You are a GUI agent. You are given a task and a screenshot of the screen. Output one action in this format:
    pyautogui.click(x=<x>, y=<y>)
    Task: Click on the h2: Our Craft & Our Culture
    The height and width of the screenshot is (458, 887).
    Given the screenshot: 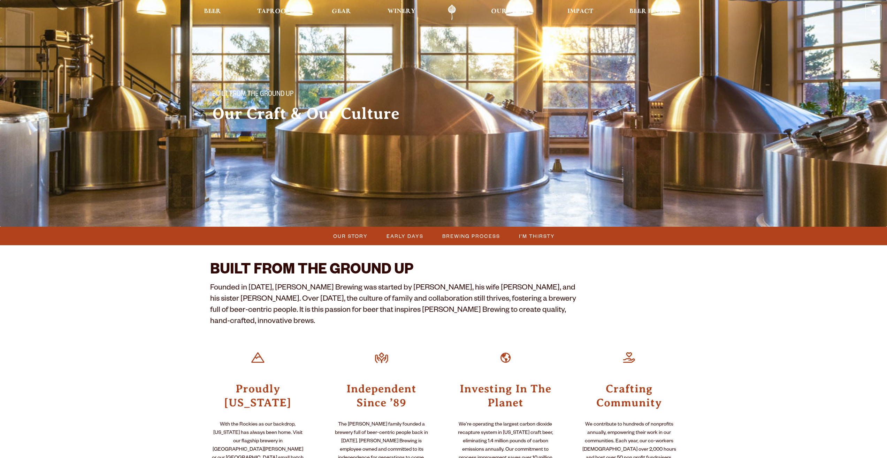 What is the action you would take?
    pyautogui.click(x=321, y=114)
    